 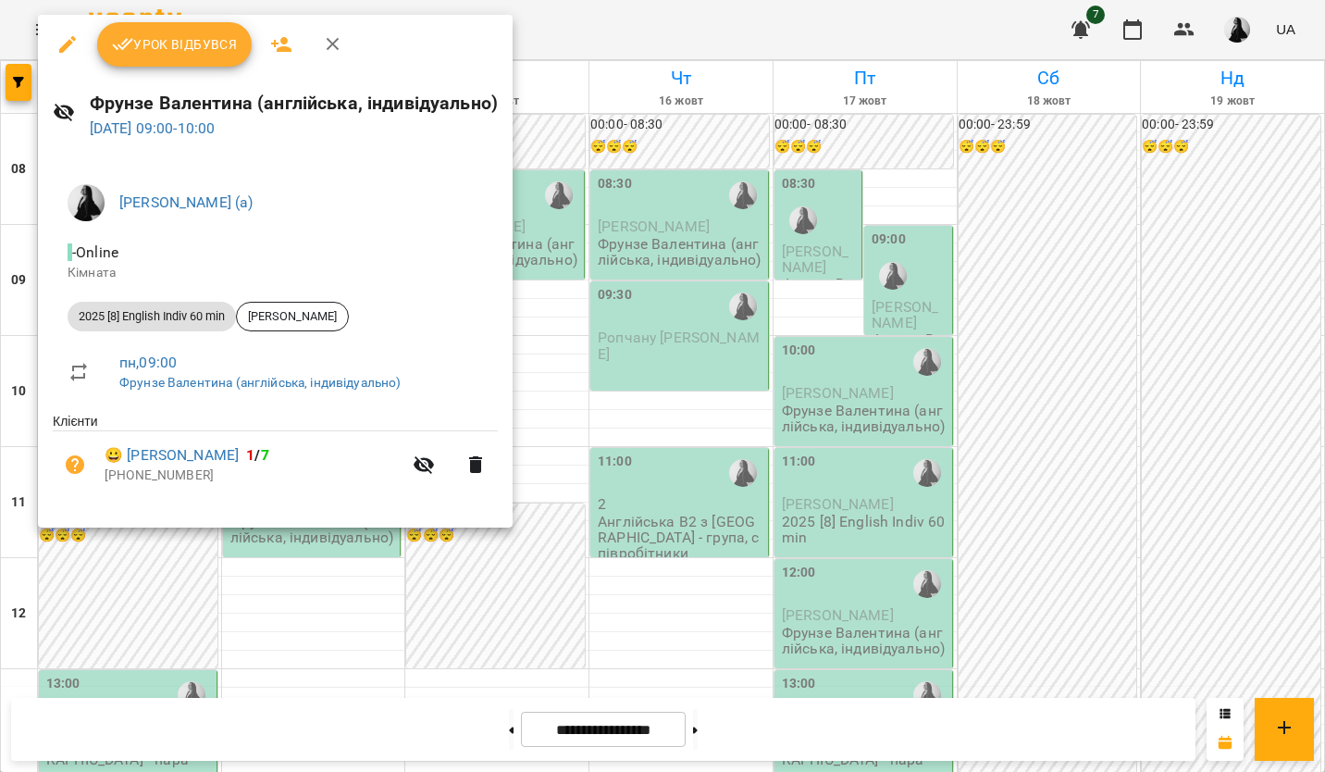 I want to click on h6: Фрунзе Валентина (англійська, індивідуально), so click(x=293, y=103).